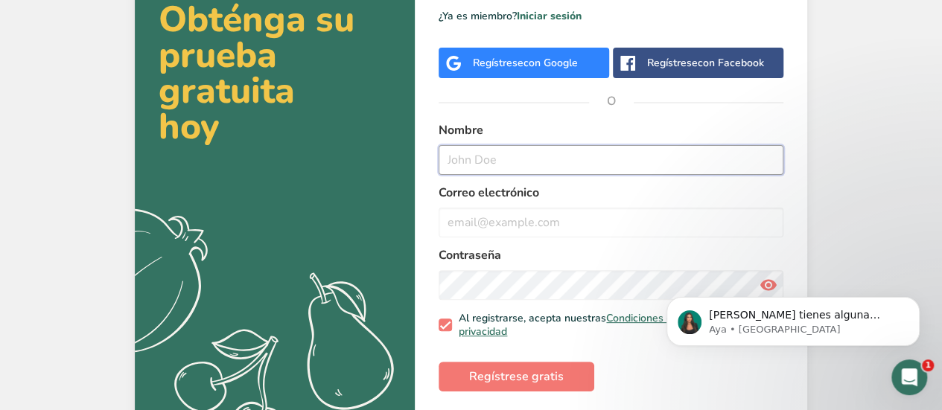  I want to click on span: O, so click(611, 101).